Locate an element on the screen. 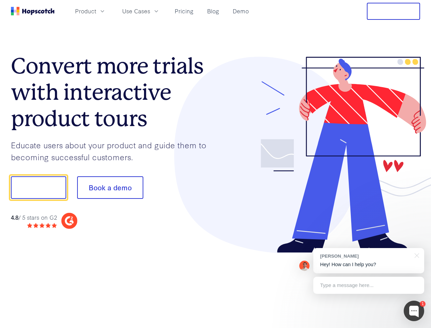 This screenshot has height=328, width=431. button: Free Trial is located at coordinates (393, 11).